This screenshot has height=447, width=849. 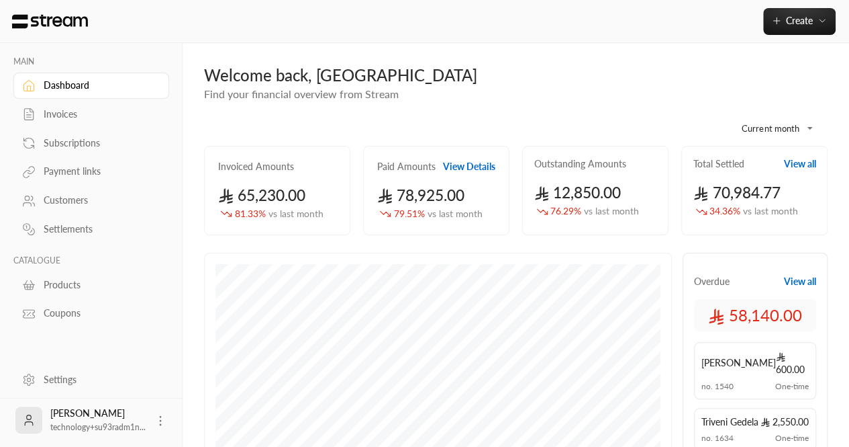 What do you see at coordinates (98, 285) in the screenshot?
I see `div: Products` at bounding box center [98, 285].